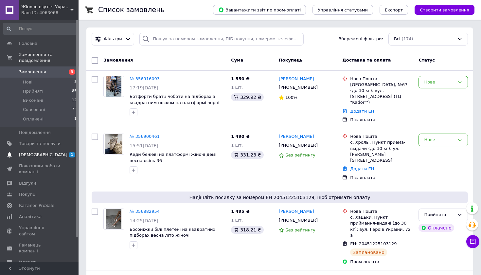 This screenshot has height=275, width=481. I want to click on span: Жіноче взуття Україна, so click(46, 7).